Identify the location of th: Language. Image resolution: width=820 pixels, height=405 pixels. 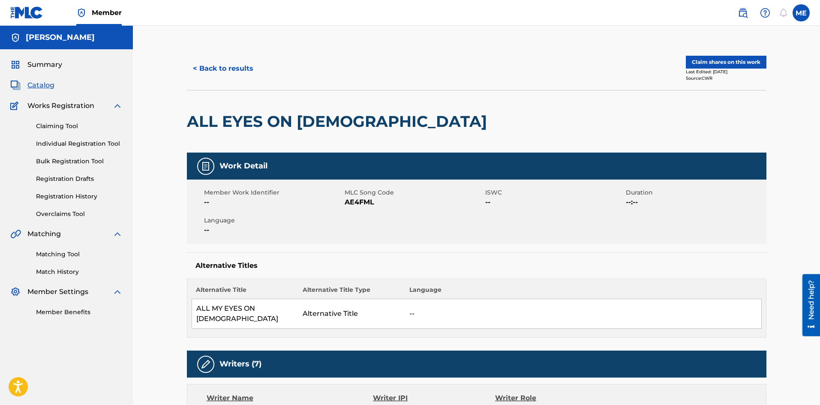
(583, 292).